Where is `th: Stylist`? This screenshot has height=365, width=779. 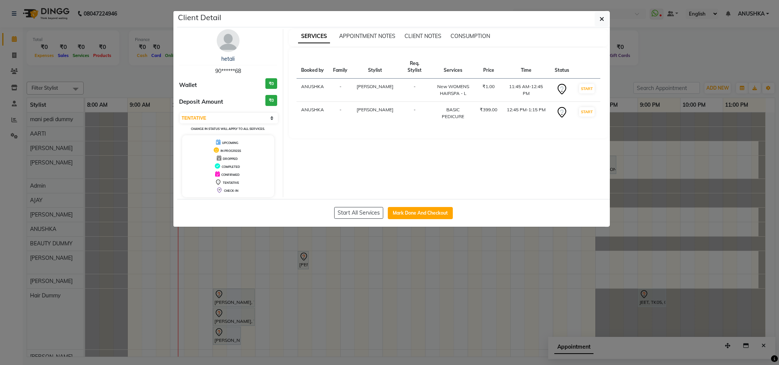 th: Stylist is located at coordinates (375, 67).